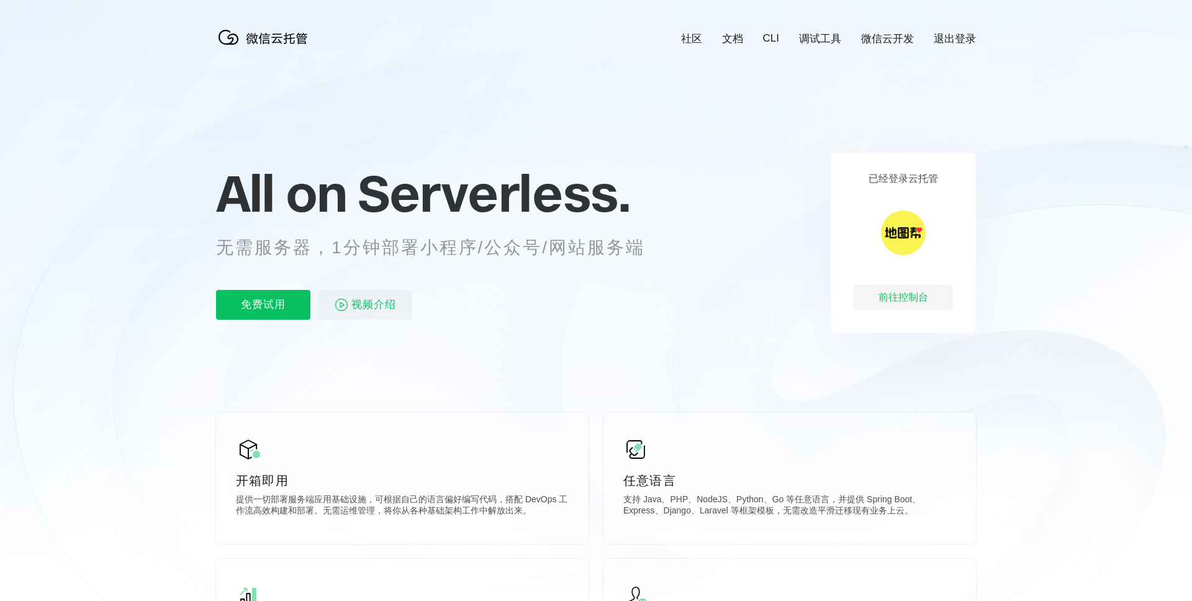  Describe the element at coordinates (790, 507) in the screenshot. I see `p: 支持 Java、PHP、NodeJS、Python、Go 等任意语言，并提供 Spring Boot、Express、Django、Laravel 等框架模板，无需改造平滑迁移现有业务上云。` at that location.